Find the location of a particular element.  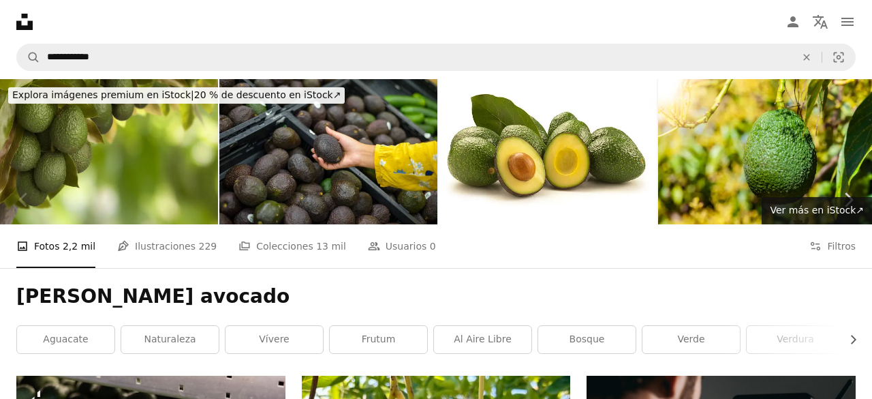

form: Encuentra imágenes en todo el sitio is located at coordinates (436, 57).